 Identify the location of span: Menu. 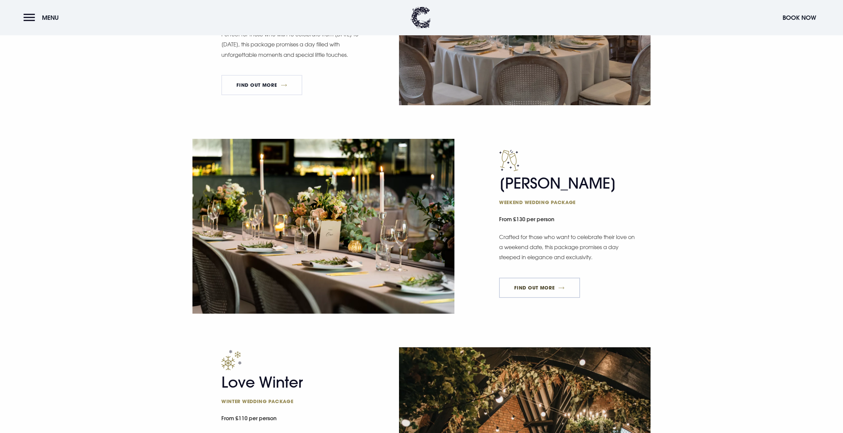
(50, 17).